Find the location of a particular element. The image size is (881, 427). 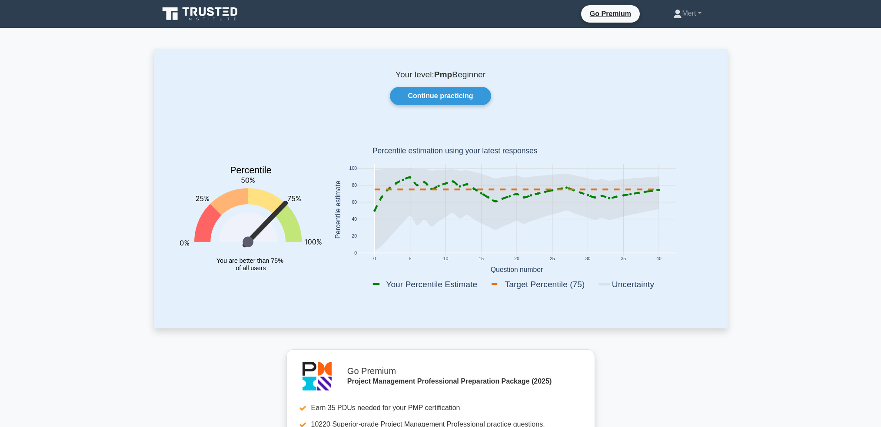

text: 30 is located at coordinates (587, 259).